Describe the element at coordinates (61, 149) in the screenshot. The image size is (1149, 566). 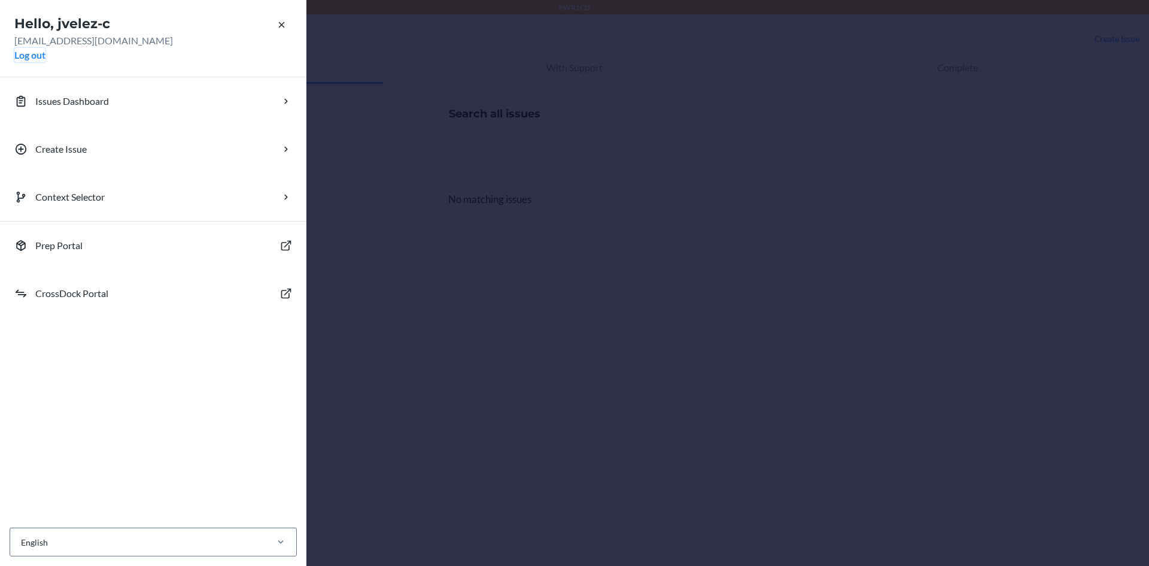
I see `p: Create Issue` at that location.